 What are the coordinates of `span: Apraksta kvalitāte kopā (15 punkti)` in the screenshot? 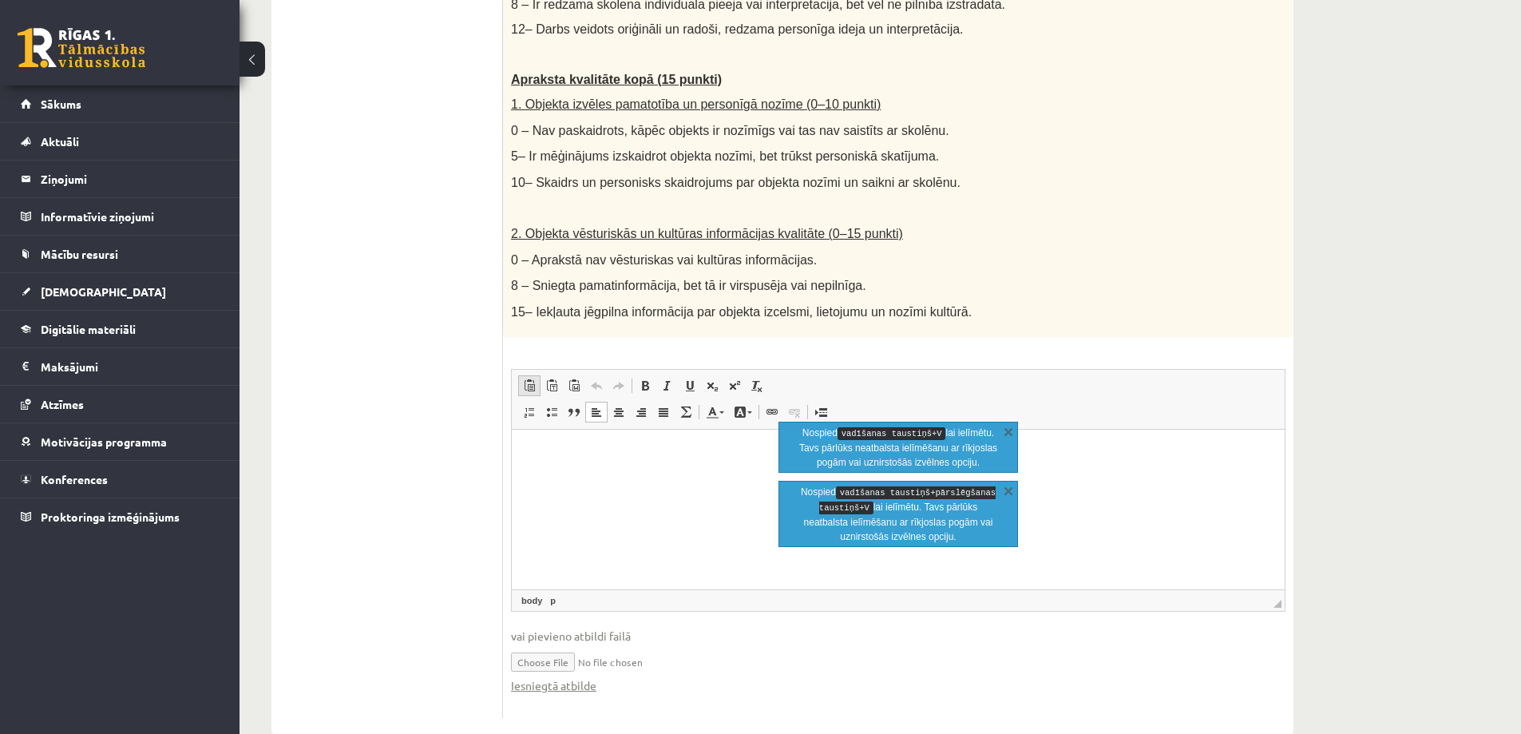 It's located at (616, 79).